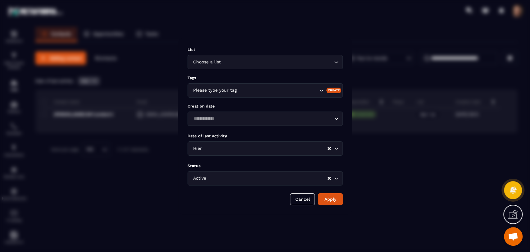 Image resolution: width=530 pixels, height=252 pixels. I want to click on span: Choose a list, so click(207, 62).